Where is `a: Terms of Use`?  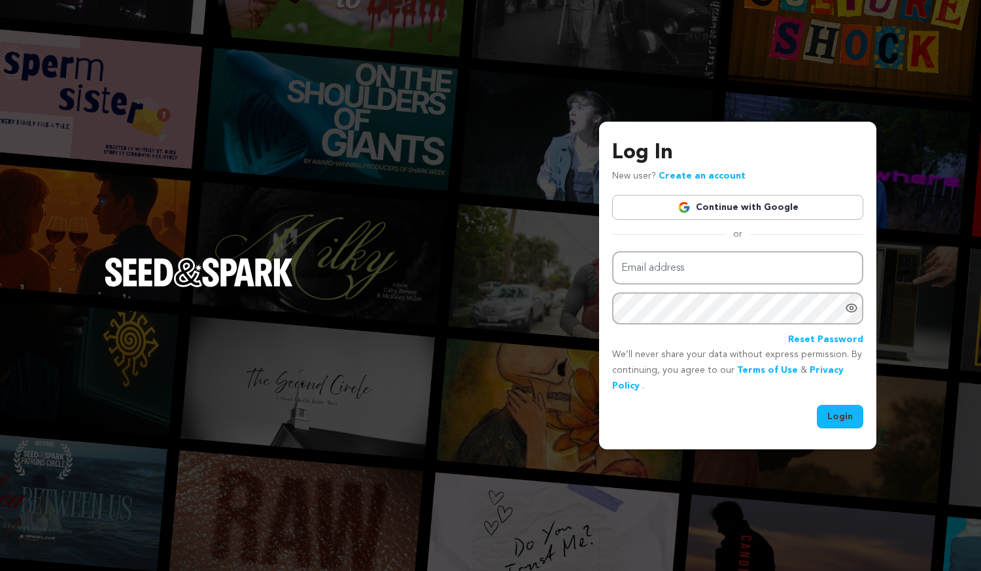 a: Terms of Use is located at coordinates (768, 370).